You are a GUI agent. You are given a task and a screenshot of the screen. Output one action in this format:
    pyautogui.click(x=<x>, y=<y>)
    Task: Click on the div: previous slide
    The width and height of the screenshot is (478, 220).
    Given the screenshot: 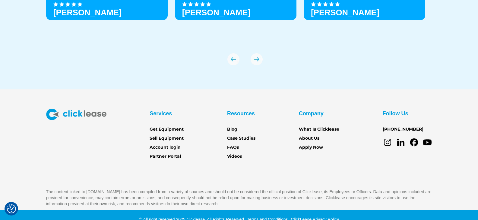 What is the action you would take?
    pyautogui.click(x=233, y=59)
    